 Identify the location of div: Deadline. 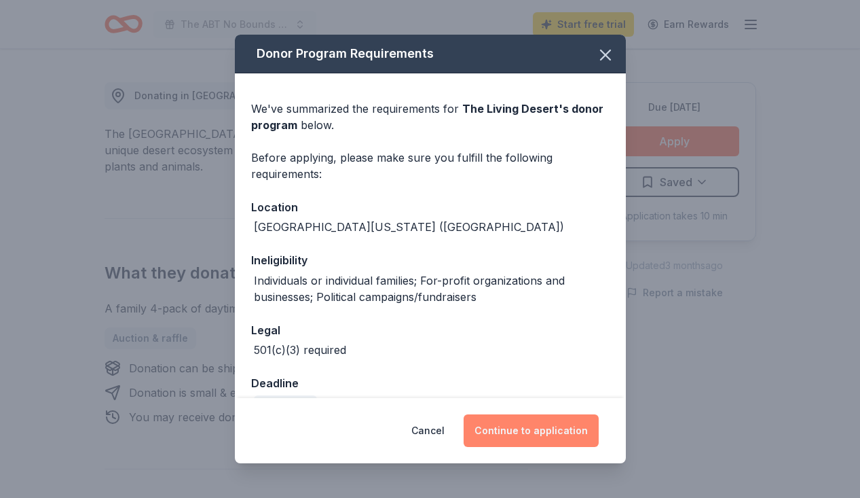
(430, 383).